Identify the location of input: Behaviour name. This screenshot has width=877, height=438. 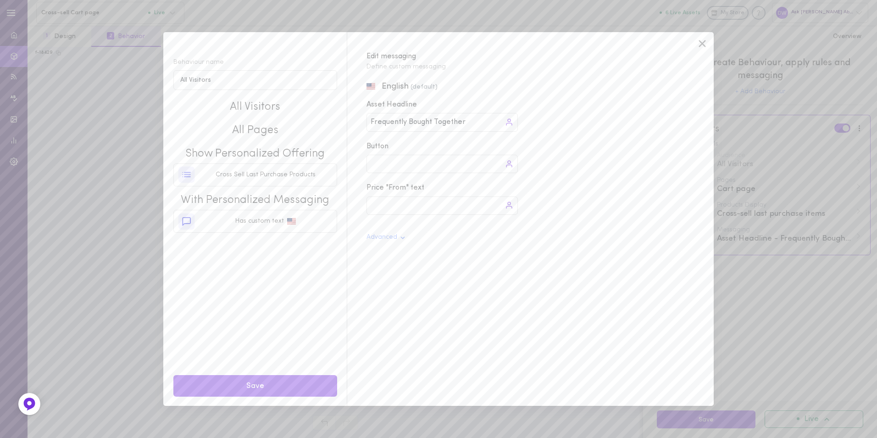
(255, 80).